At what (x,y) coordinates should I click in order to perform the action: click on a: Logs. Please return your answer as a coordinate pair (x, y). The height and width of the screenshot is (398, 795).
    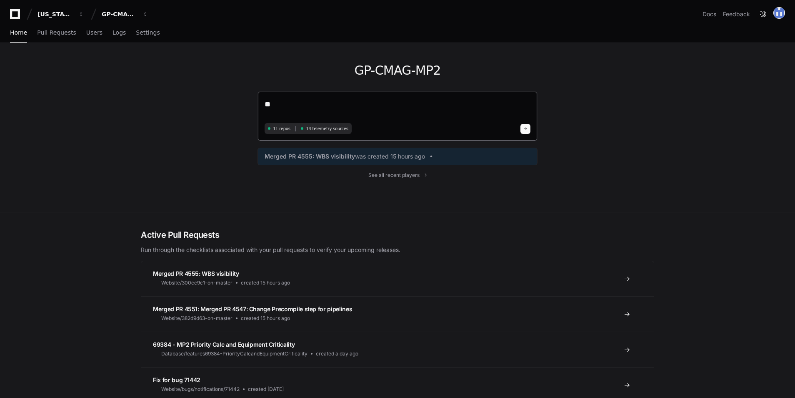
    Looking at the image, I should click on (119, 33).